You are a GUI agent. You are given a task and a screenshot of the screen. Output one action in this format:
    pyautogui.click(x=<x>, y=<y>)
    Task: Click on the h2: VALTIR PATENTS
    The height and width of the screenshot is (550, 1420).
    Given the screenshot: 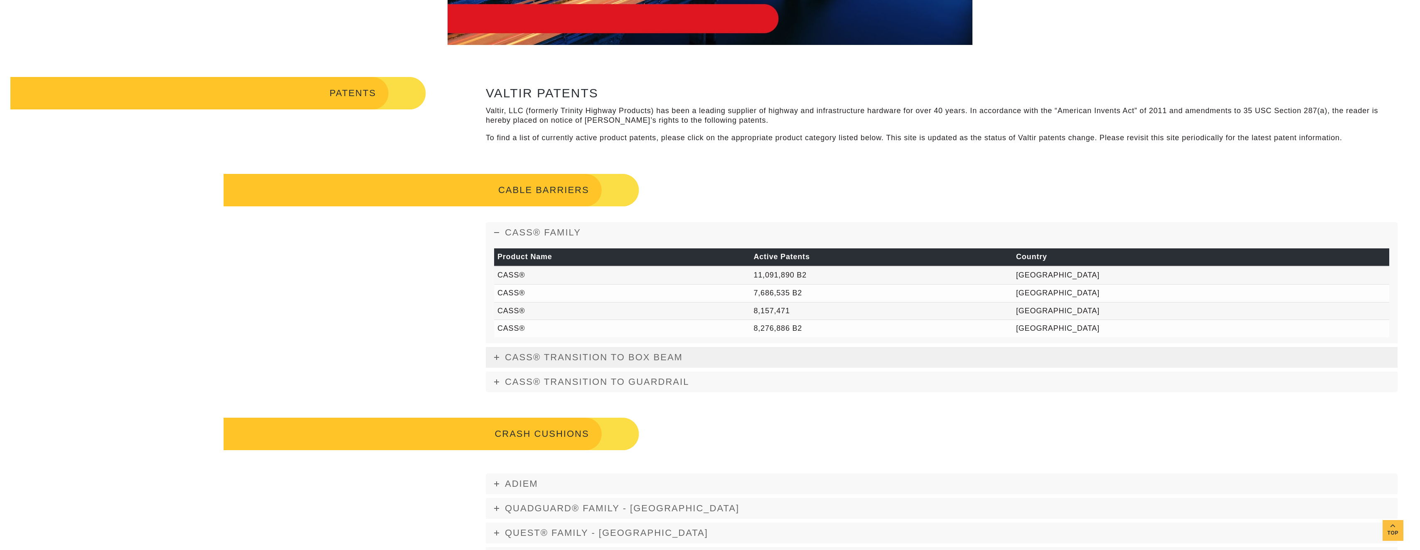 What is the action you would take?
    pyautogui.click(x=942, y=93)
    